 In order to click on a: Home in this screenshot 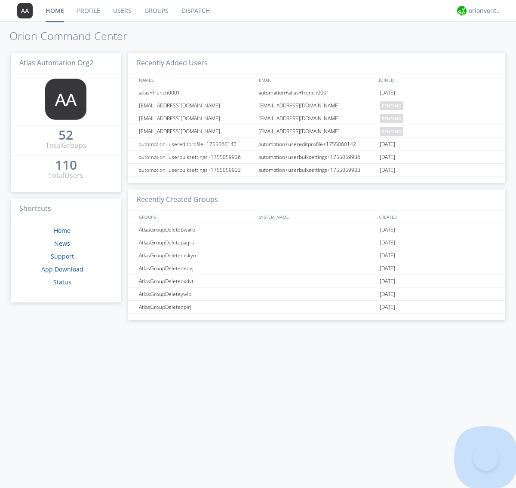, I will do `click(62, 230)`.